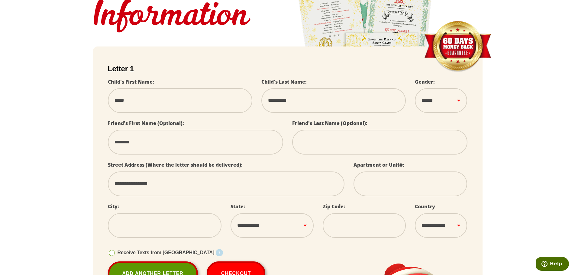 The width and height of the screenshot is (575, 275). What do you see at coordinates (146, 123) in the screenshot?
I see `label: Friend's First Name (Optional):` at bounding box center [146, 123].